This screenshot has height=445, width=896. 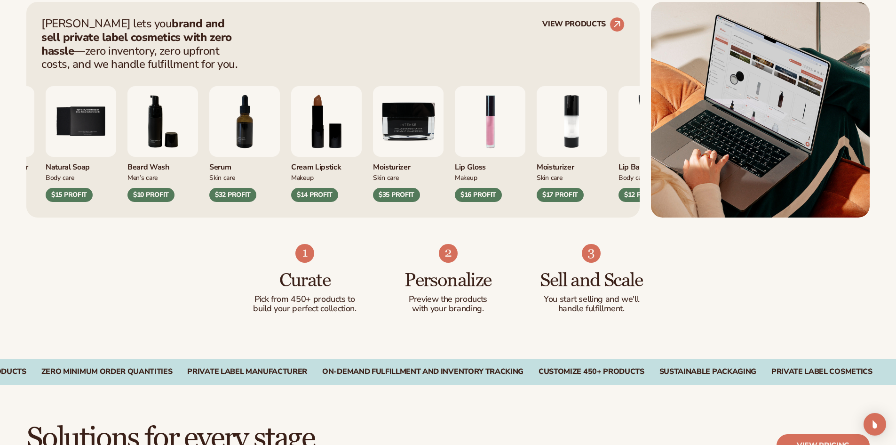 What do you see at coordinates (490, 121) in the screenshot?
I see `img: Pink lip gloss.` at bounding box center [490, 121].